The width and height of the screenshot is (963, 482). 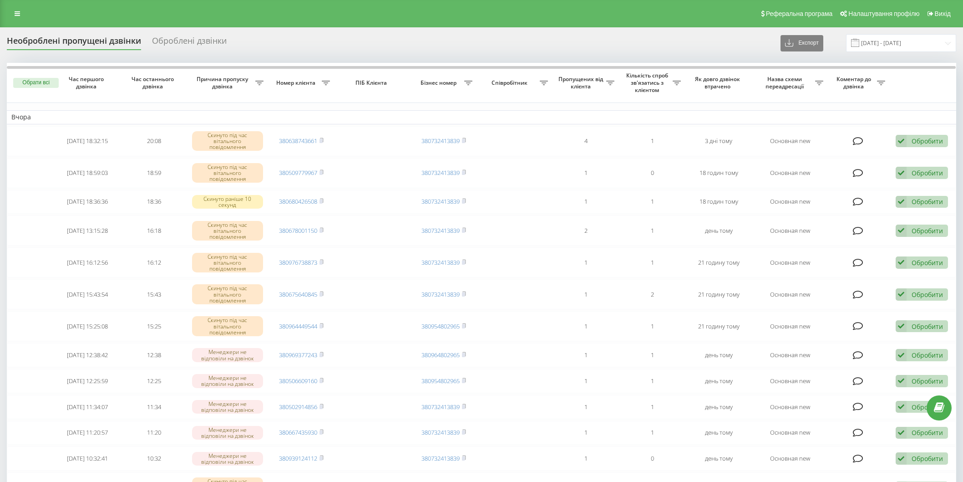 What do you see at coordinates (154, 326) in the screenshot?
I see `td: 15:25` at bounding box center [154, 326].